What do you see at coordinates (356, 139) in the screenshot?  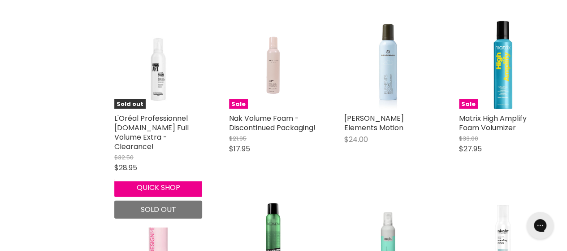 I see `span: $24.00` at bounding box center [356, 139].